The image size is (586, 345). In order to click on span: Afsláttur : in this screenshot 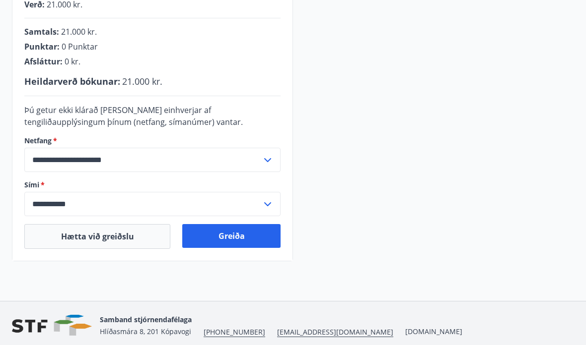, I will do `click(43, 62)`.